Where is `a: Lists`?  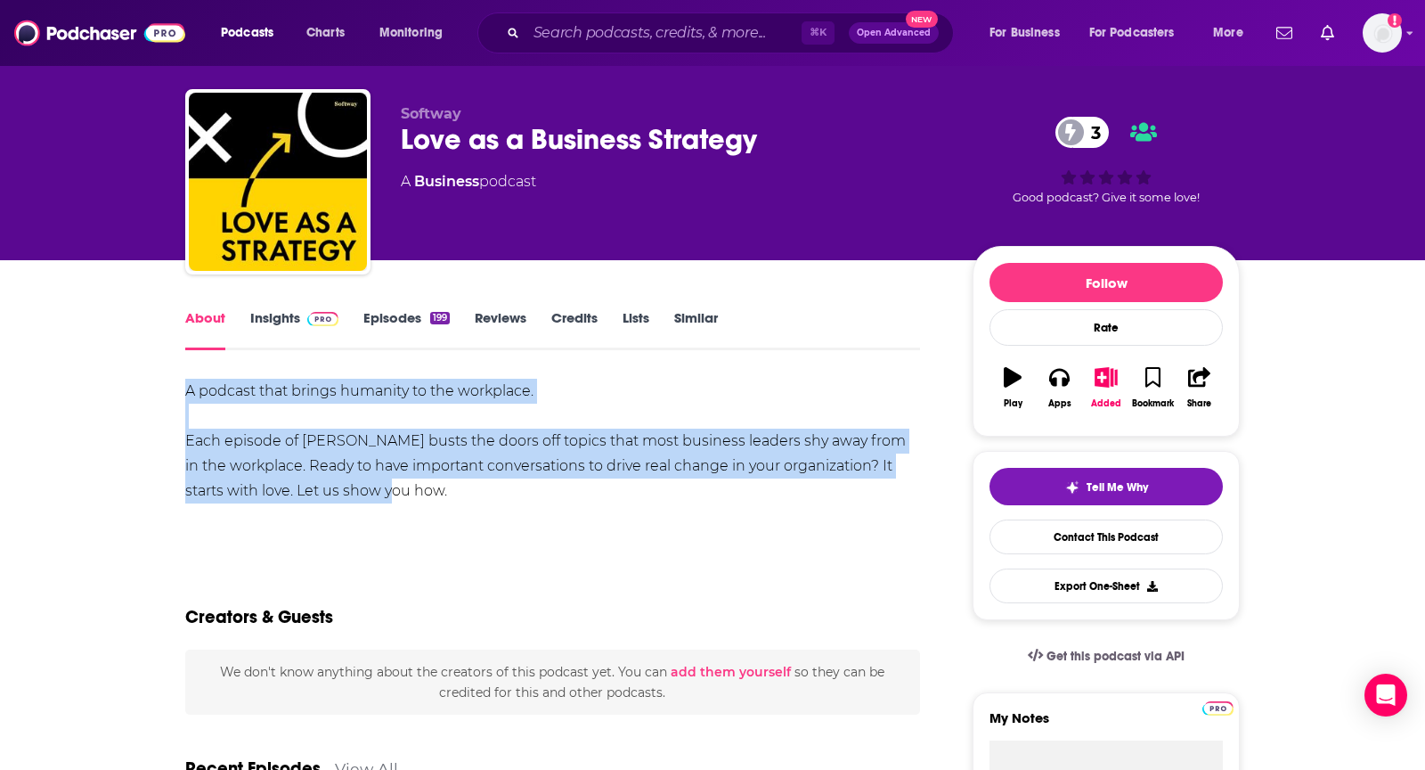
a: Lists is located at coordinates (636, 330).